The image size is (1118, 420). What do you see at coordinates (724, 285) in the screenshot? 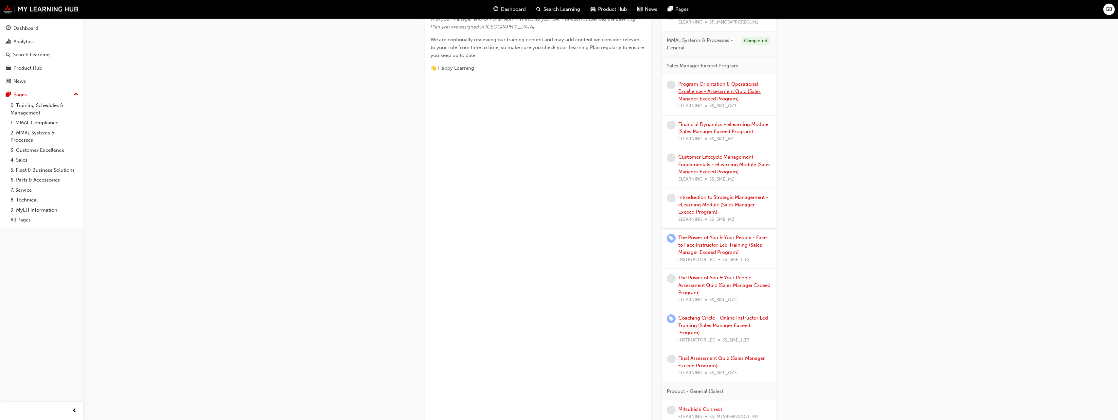
I see `a: The Power of You & Your People - Assessment Quiz (Sales Manager Exceed Program)` at bounding box center [724, 285].